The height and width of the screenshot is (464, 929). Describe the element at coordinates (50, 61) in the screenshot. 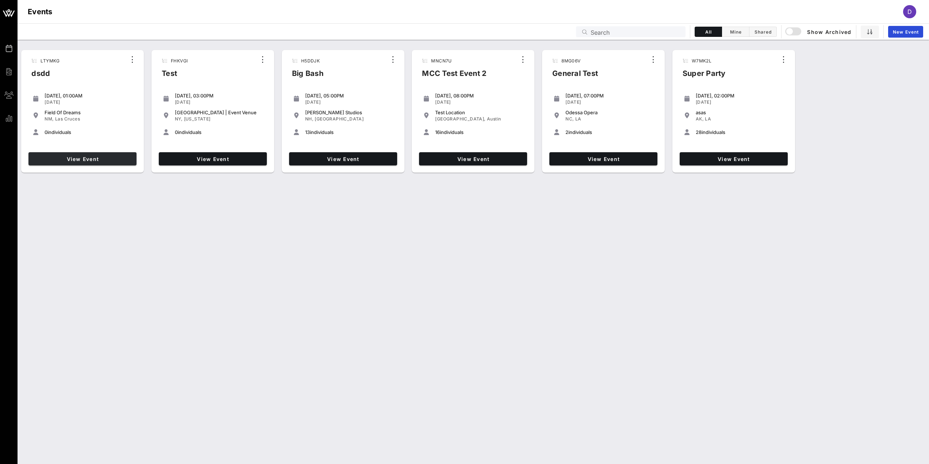

I see `span: LTYMKG` at that location.